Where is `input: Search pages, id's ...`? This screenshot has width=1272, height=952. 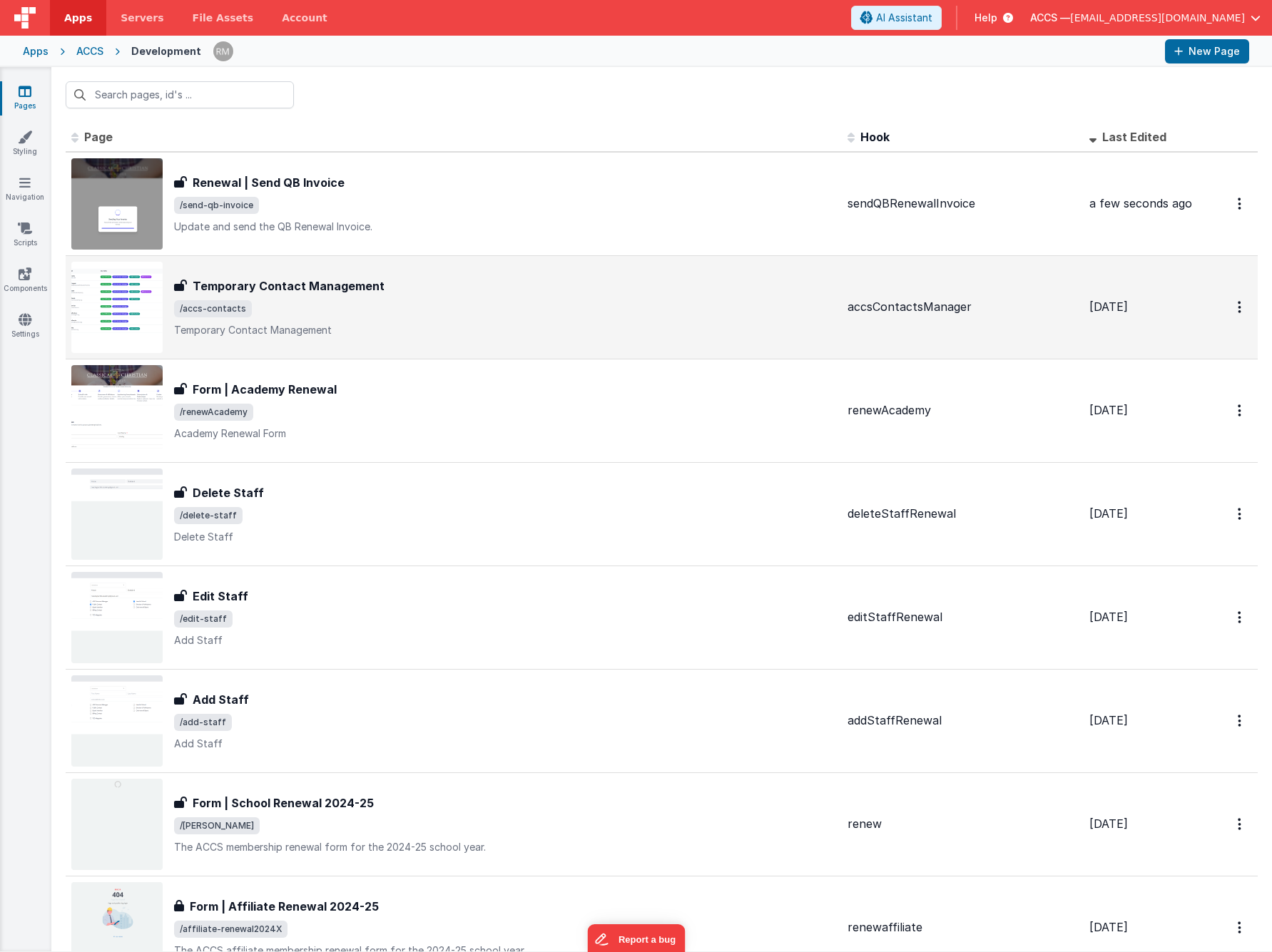 input: Search pages, id's ... is located at coordinates (180, 95).